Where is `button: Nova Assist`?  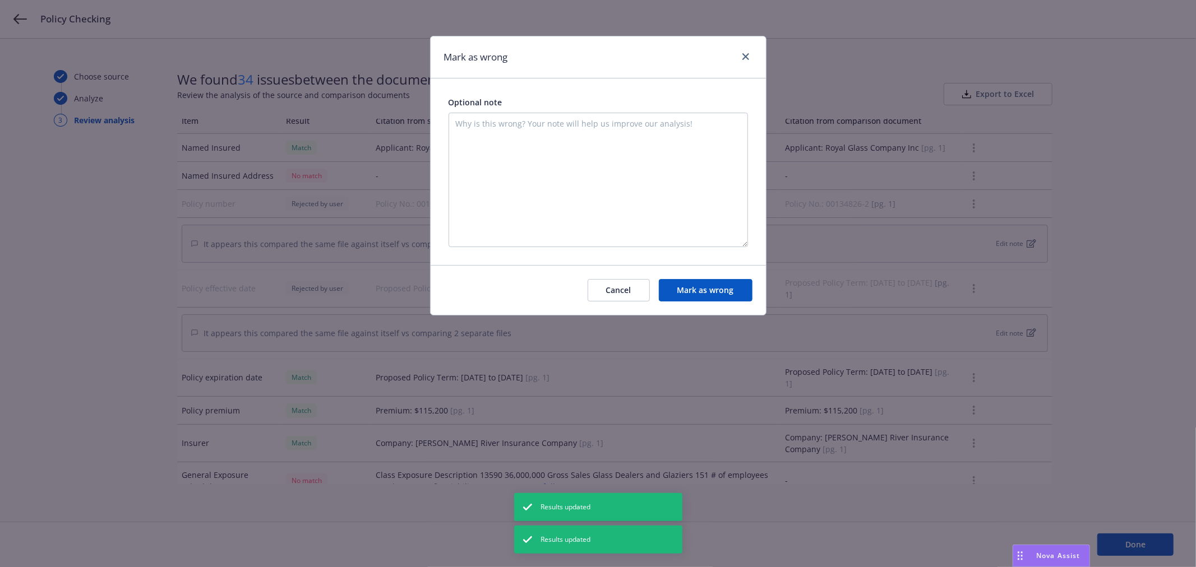 button: Nova Assist is located at coordinates (1051, 556).